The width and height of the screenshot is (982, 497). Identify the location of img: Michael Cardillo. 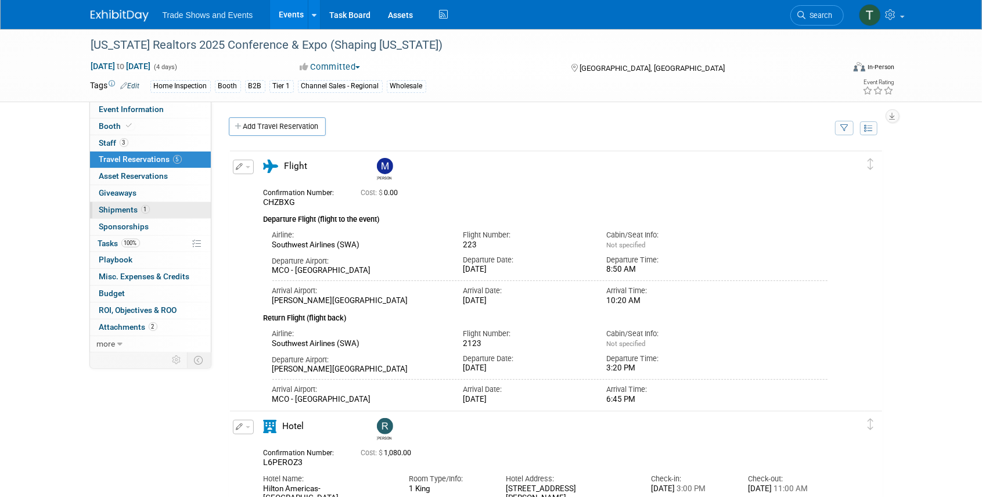
(385, 166).